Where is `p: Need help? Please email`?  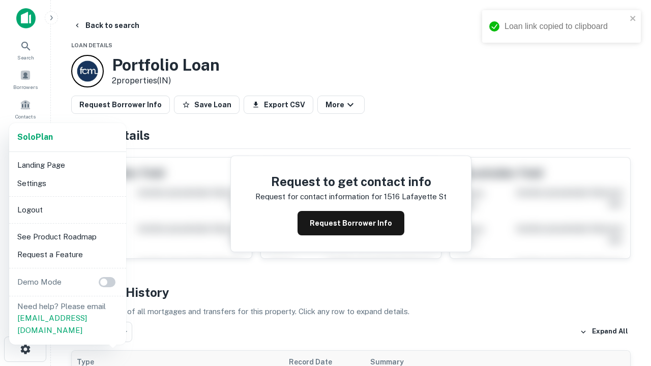
p: Need help? Please email is located at coordinates (68, 318).